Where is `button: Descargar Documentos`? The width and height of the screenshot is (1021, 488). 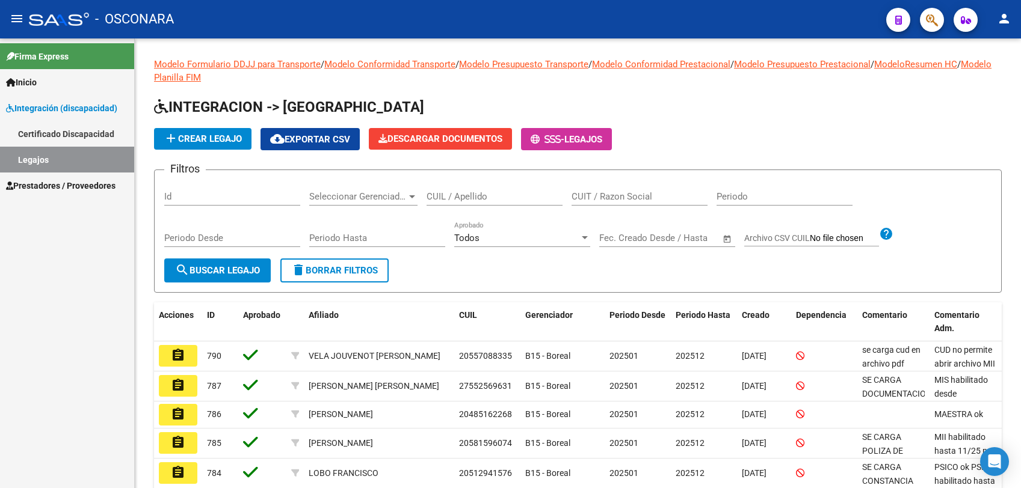 button: Descargar Documentos is located at coordinates (440, 139).